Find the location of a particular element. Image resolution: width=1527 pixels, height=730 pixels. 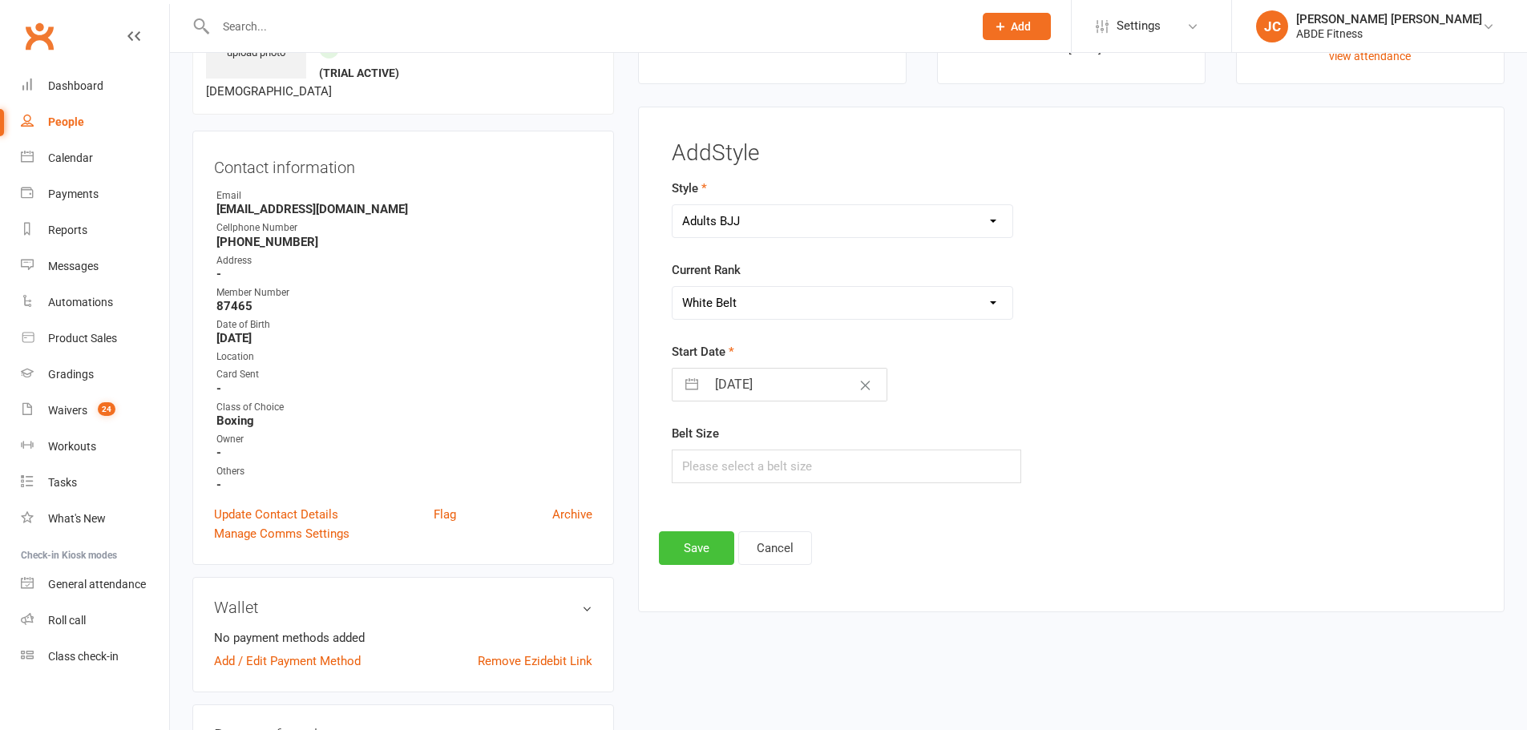

a: Class kiosk mode is located at coordinates (95, 656).